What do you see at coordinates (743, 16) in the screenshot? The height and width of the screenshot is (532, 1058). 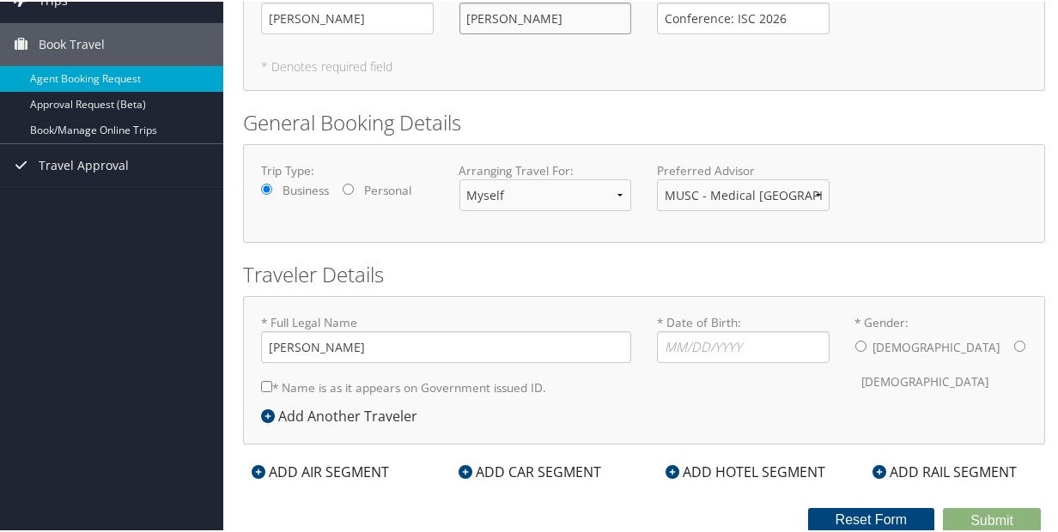 I see `input: * Purpose of Trip:` at bounding box center [743, 16].